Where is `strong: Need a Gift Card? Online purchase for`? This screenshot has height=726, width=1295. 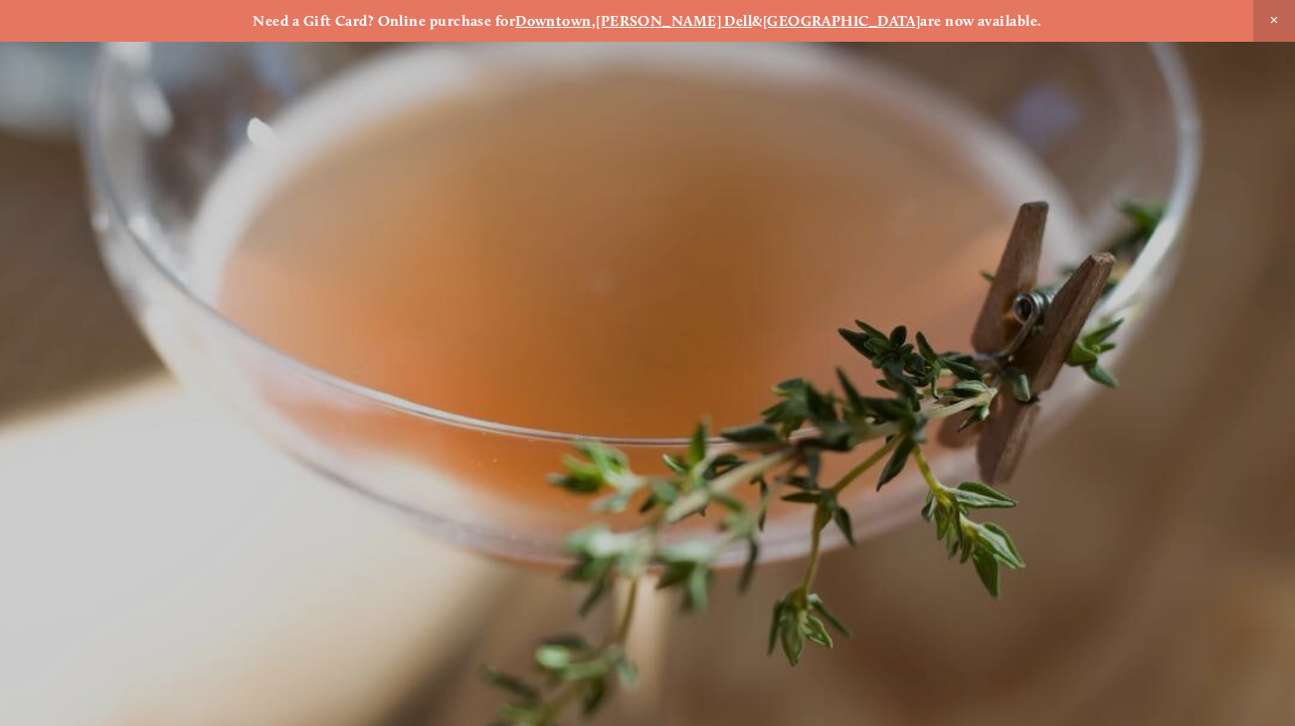 strong: Need a Gift Card? Online purchase for is located at coordinates (384, 21).